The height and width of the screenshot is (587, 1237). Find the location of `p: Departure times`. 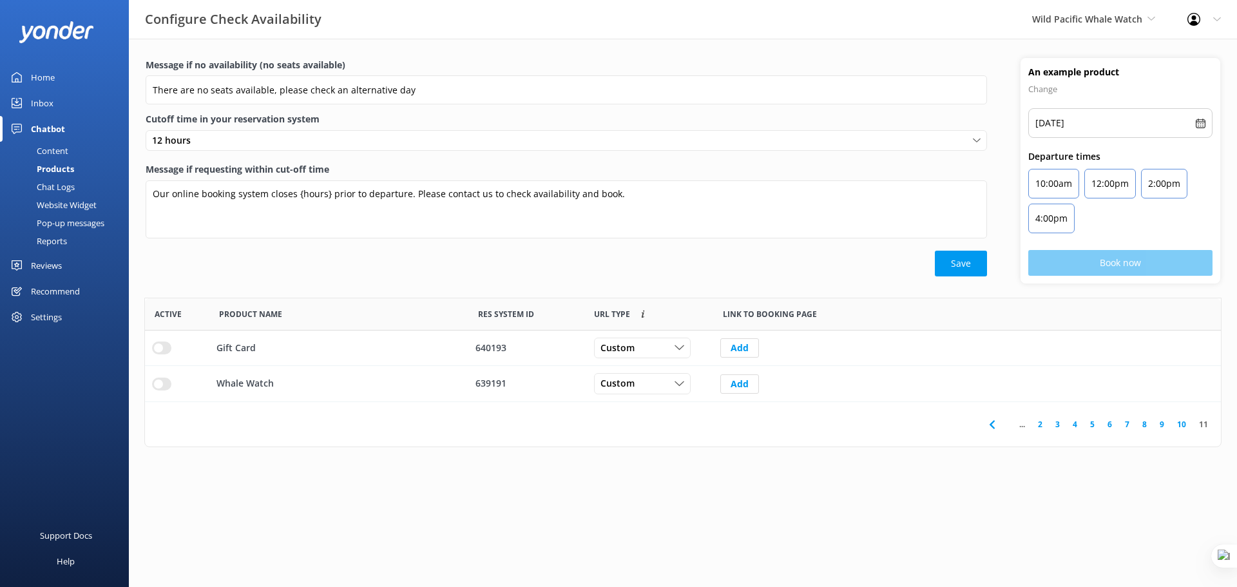

p: Departure times is located at coordinates (1121, 157).